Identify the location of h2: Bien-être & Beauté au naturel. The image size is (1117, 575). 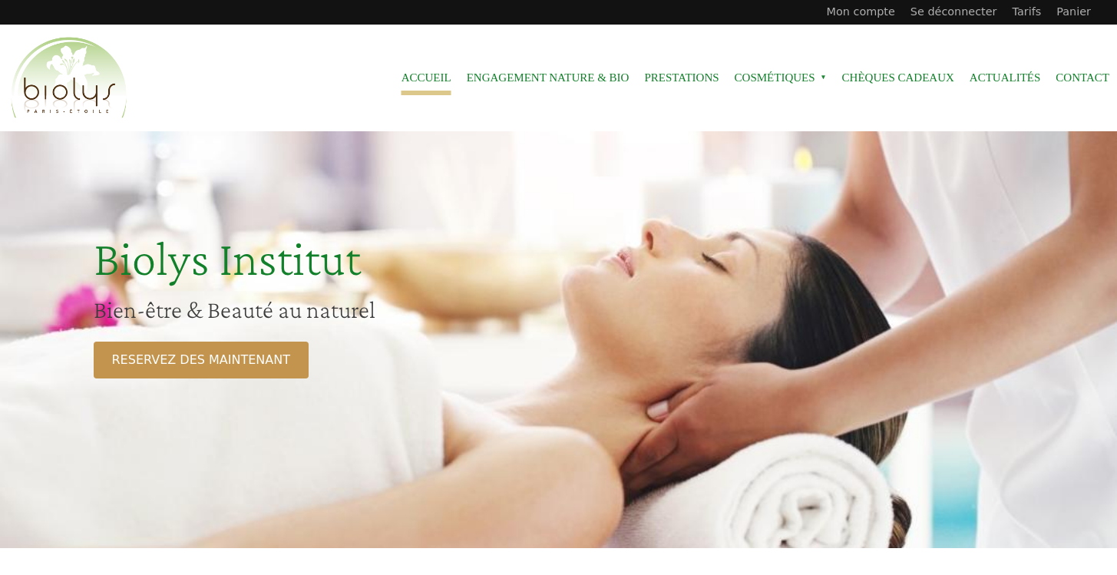
(396, 309).